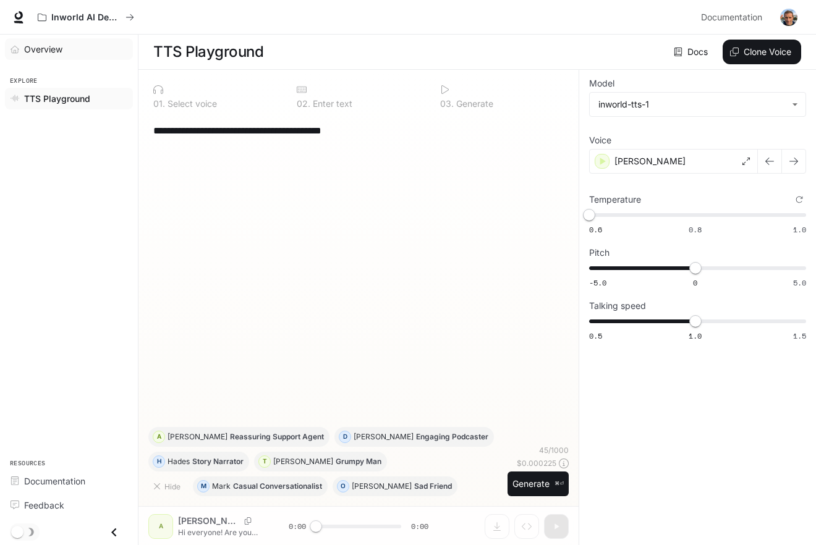 The width and height of the screenshot is (816, 545). Describe the element at coordinates (86, 17) in the screenshot. I see `p: Inworld AI Demos` at that location.